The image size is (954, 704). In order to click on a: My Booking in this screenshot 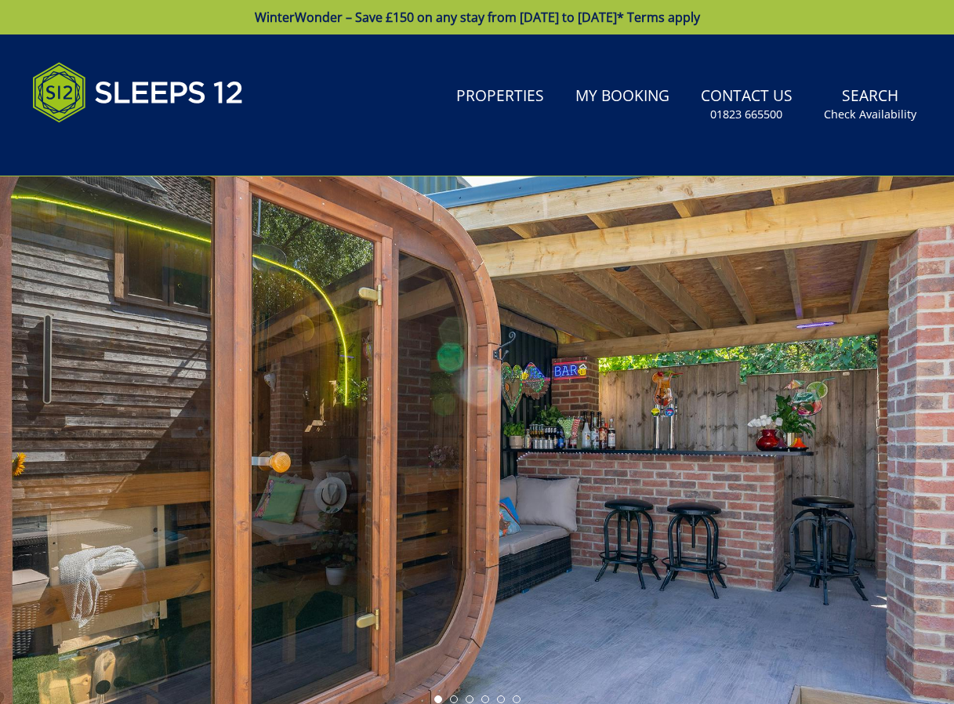, I will do `click(623, 96)`.